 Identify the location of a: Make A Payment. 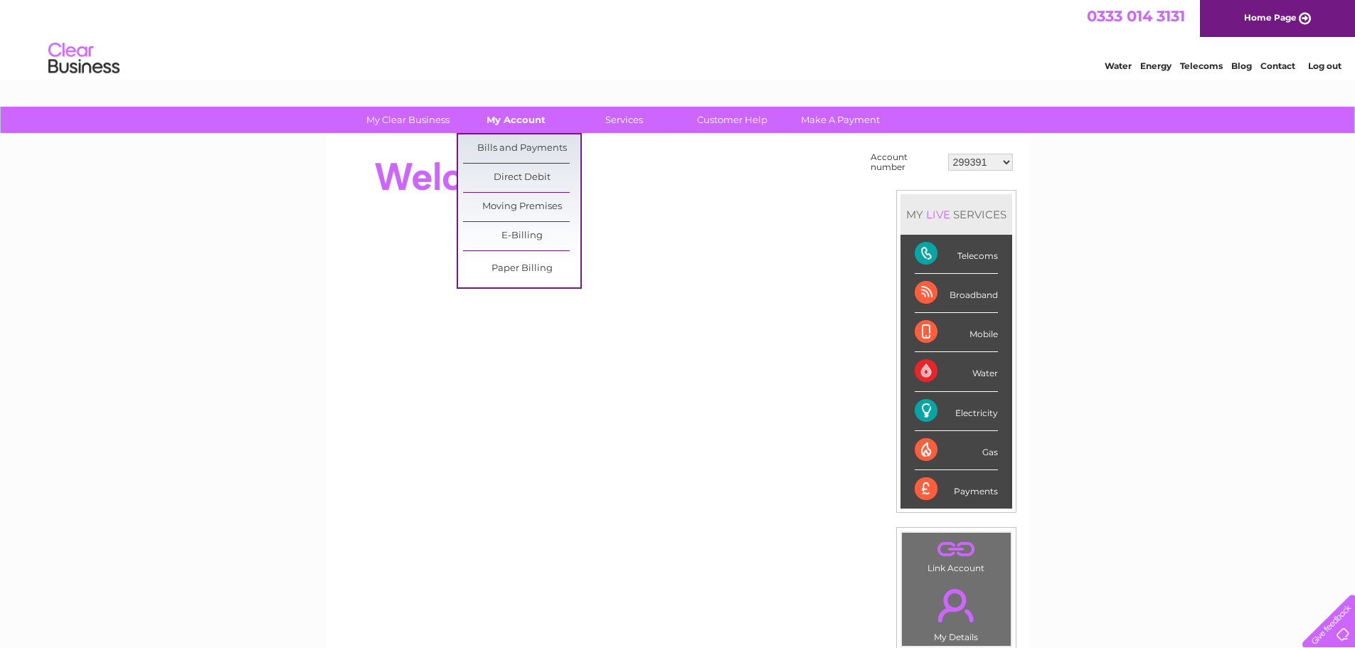
(840, 119).